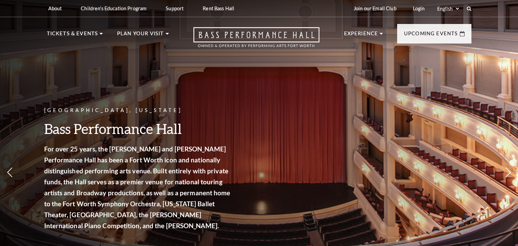 Image resolution: width=518 pixels, height=246 pixels. Describe the element at coordinates (138, 128) in the screenshot. I see `h3: Bass Performance Hall` at that location.